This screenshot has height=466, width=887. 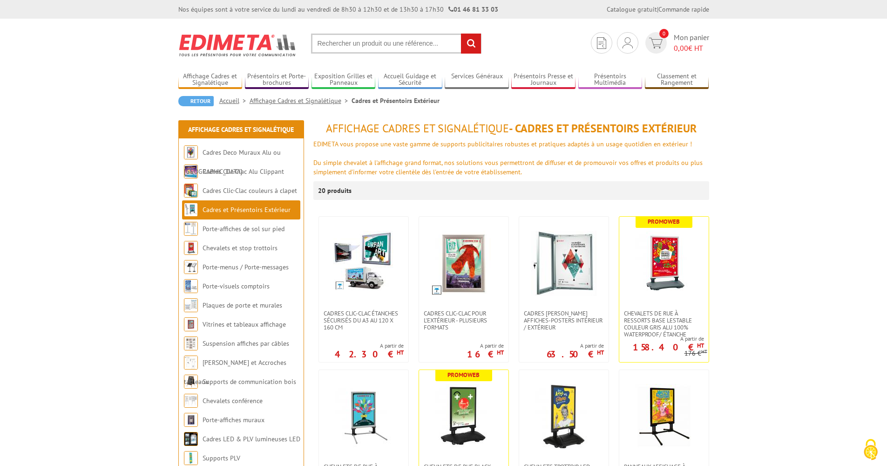 I want to click on img: Chevalets et stop trottoirs, so click(x=191, y=248).